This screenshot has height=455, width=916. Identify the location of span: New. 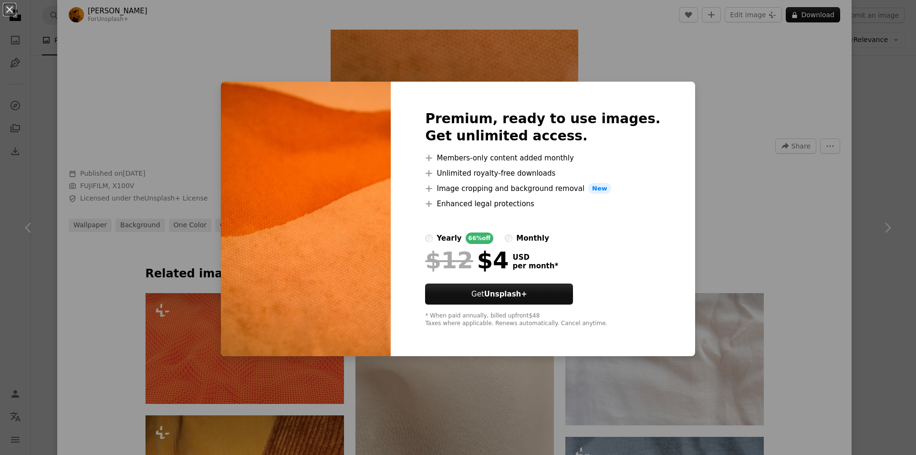
(600, 188).